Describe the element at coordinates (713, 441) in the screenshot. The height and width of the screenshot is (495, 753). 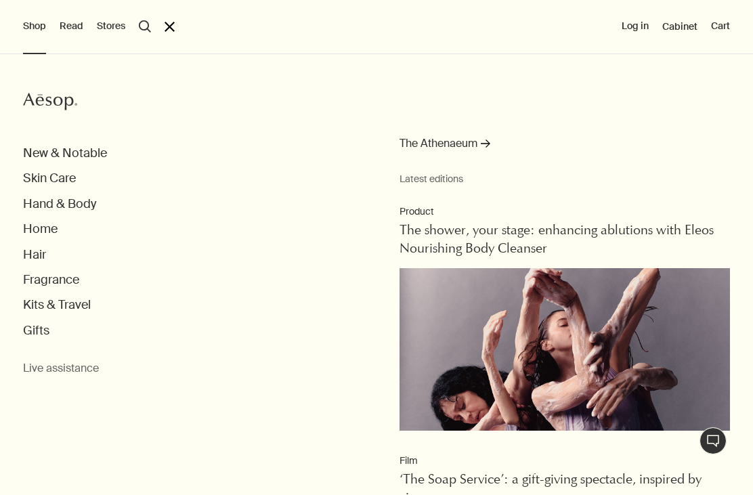
I see `button: Live Assistance` at that location.